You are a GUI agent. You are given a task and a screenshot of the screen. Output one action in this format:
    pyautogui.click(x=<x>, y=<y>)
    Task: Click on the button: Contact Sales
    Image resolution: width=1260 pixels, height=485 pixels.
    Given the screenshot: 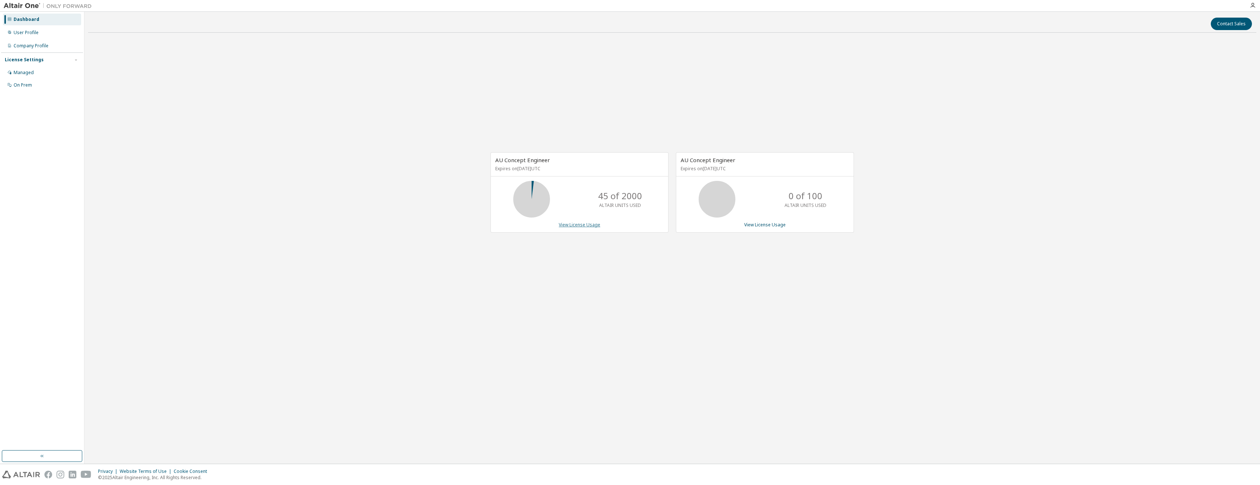 What is the action you would take?
    pyautogui.click(x=1231, y=24)
    